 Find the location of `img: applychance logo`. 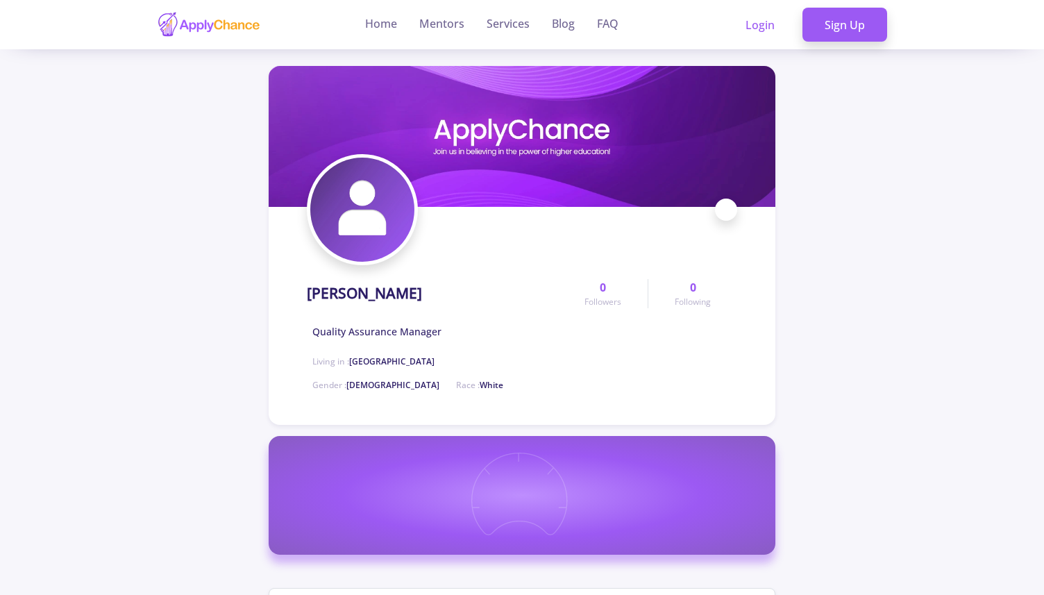

img: applychance logo is located at coordinates (209, 24).